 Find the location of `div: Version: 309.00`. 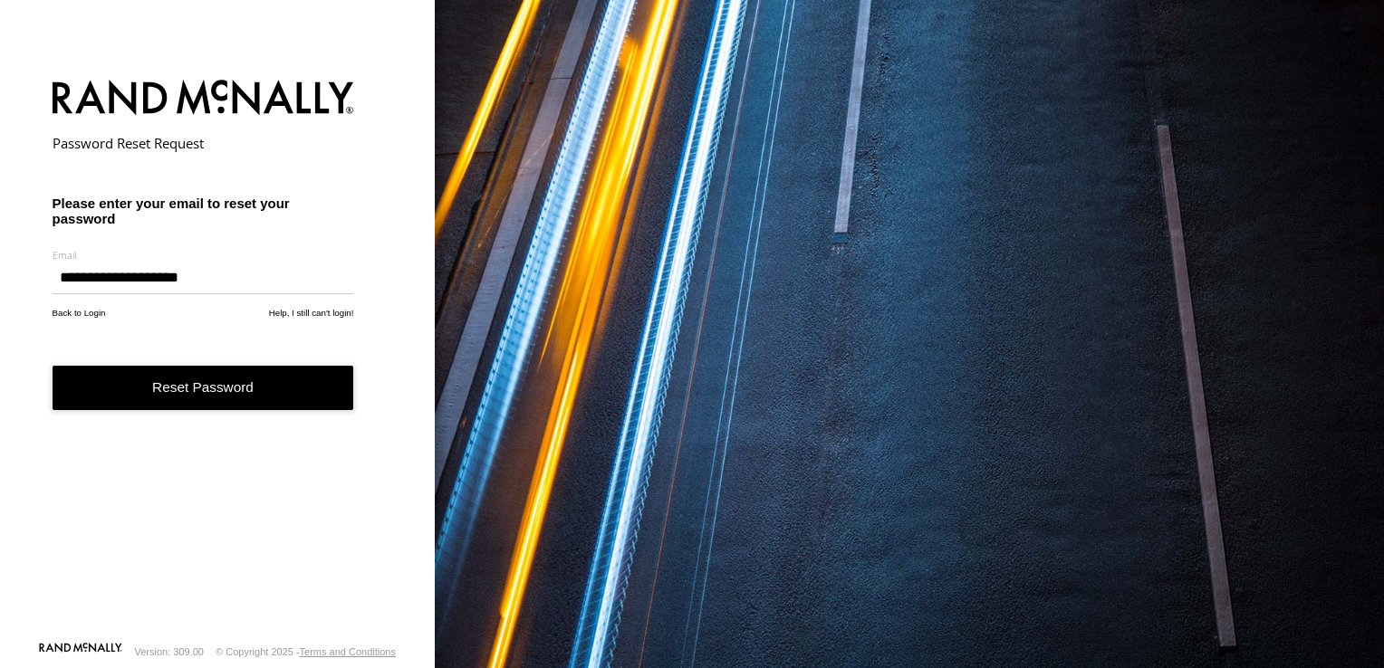

div: Version: 309.00 is located at coordinates (169, 652).